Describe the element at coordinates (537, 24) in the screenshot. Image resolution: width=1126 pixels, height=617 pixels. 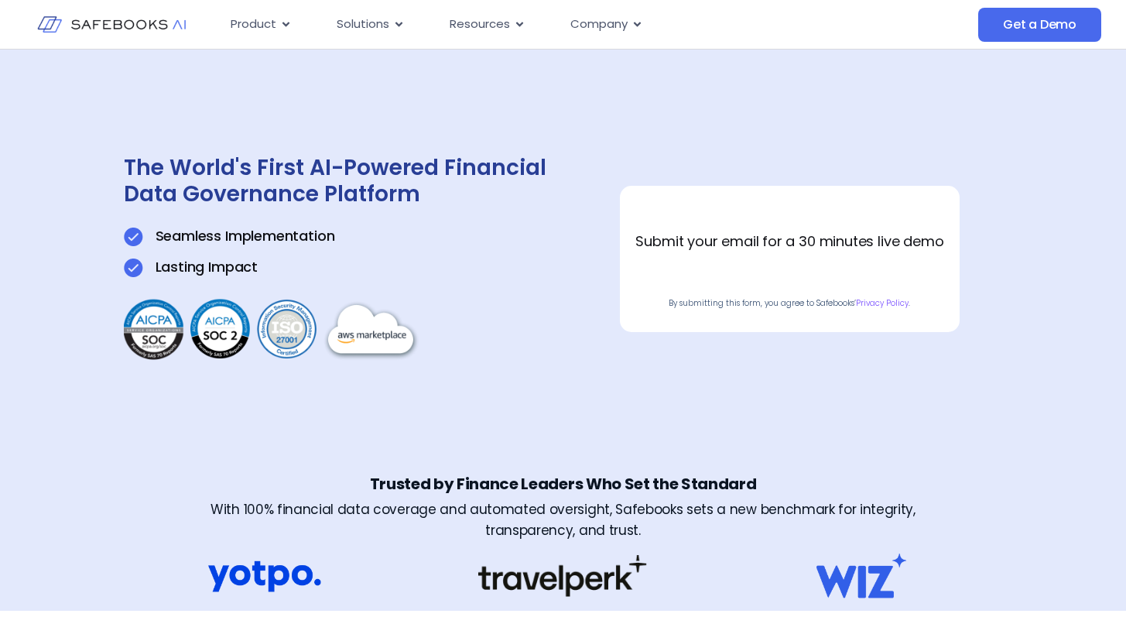
I see `nav: Menu` at that location.